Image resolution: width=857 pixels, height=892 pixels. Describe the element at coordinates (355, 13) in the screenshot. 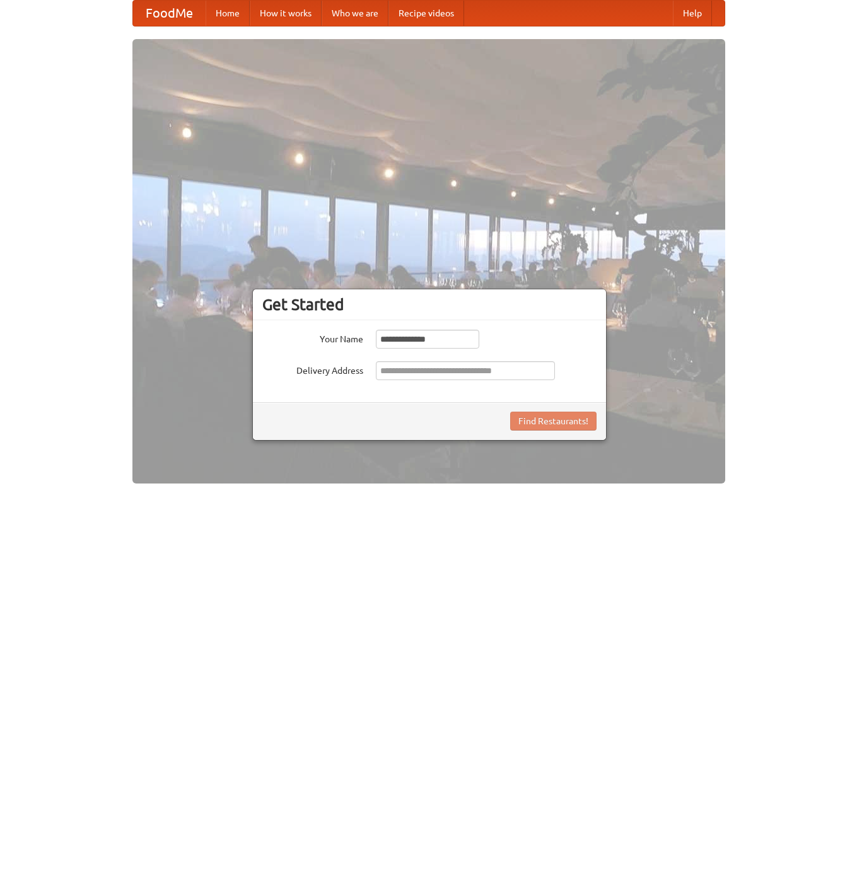

I see `a: Who we are` at that location.